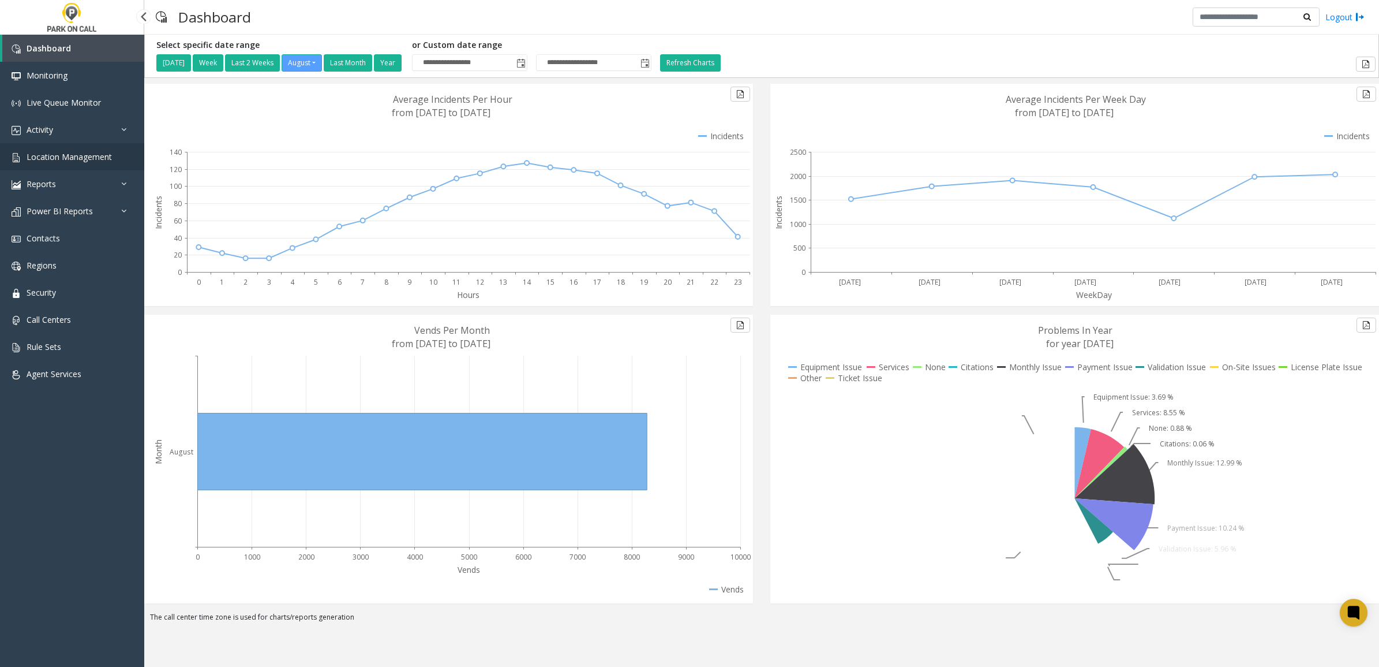  What do you see at coordinates (527, 282) in the screenshot?
I see `text: 14` at bounding box center [527, 282].